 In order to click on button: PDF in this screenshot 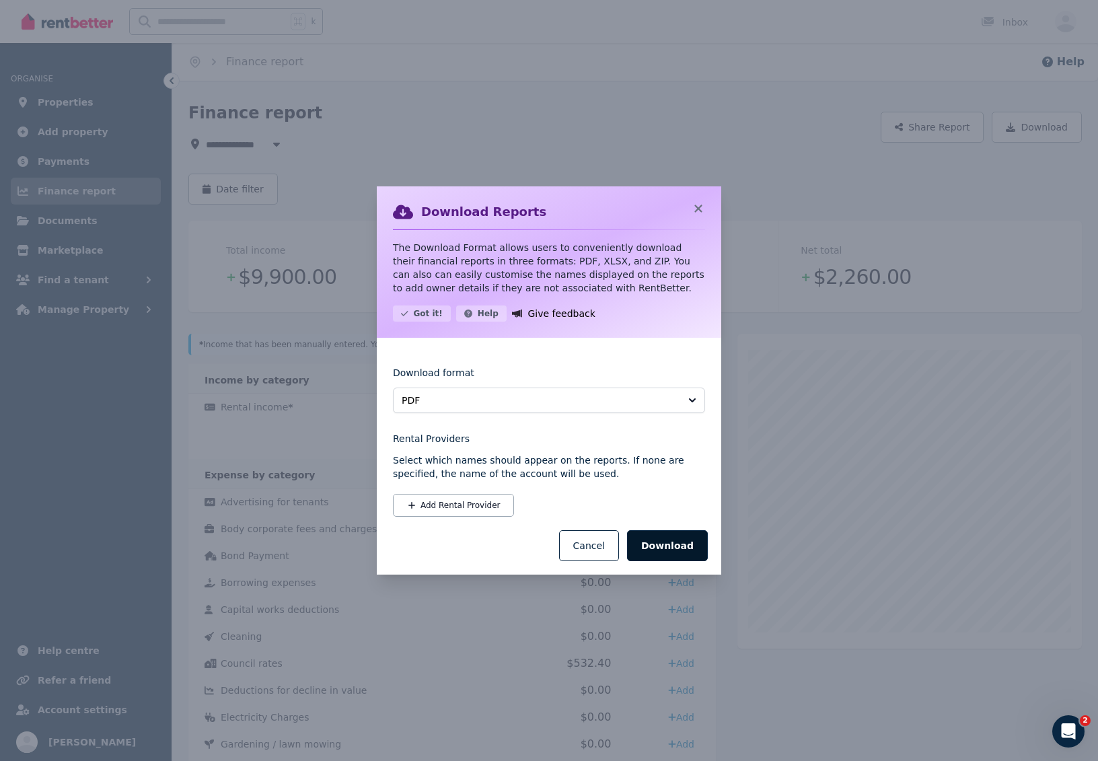, I will do `click(549, 400)`.